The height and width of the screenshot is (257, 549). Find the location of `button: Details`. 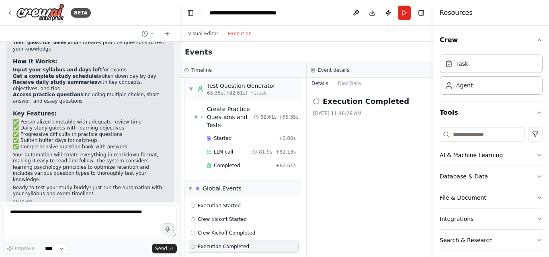

button: Details is located at coordinates (320, 84).